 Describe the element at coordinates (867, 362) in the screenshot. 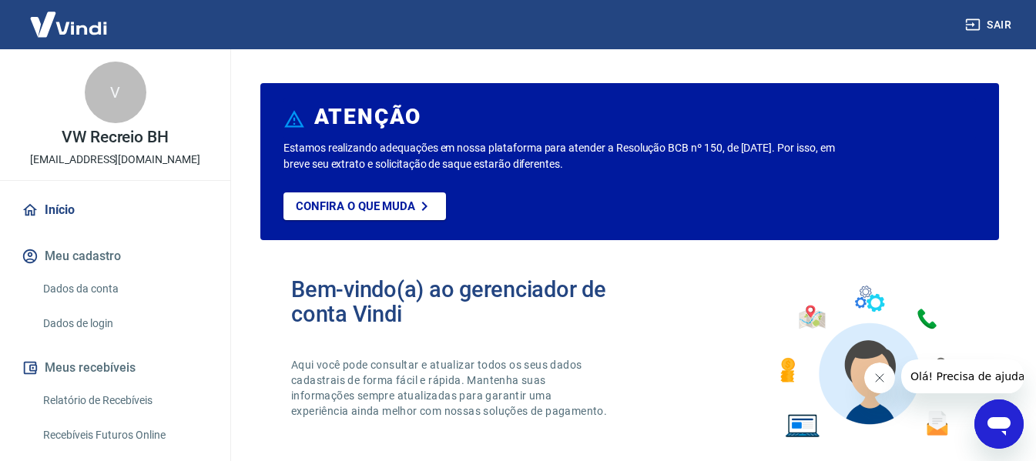

I see `img: Imagem de um avatar masculino com diversos icones exemplificando as funcionalidades do gerenciado...` at that location.